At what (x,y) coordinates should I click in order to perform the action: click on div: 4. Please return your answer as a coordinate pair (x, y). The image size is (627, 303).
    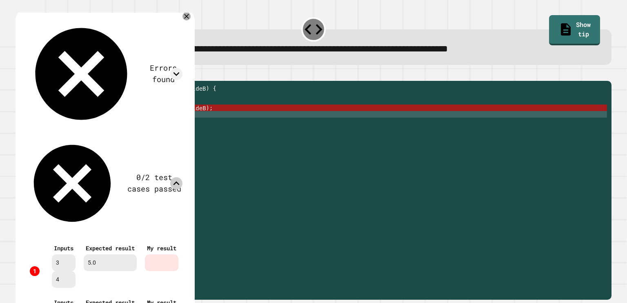
    Looking at the image, I should click on (64, 279).